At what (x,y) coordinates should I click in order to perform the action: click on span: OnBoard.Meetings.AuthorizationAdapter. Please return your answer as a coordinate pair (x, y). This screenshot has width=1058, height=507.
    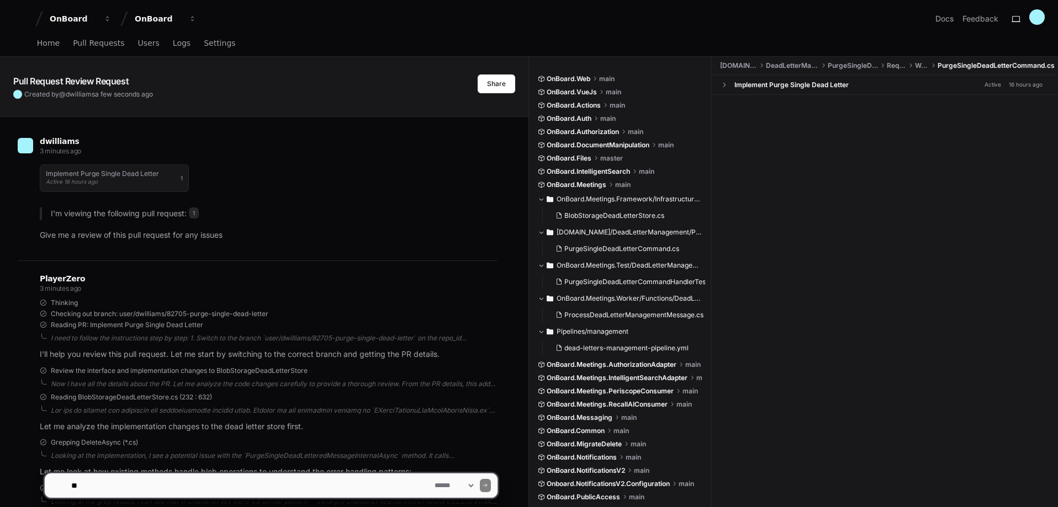
    Looking at the image, I should click on (611, 365).